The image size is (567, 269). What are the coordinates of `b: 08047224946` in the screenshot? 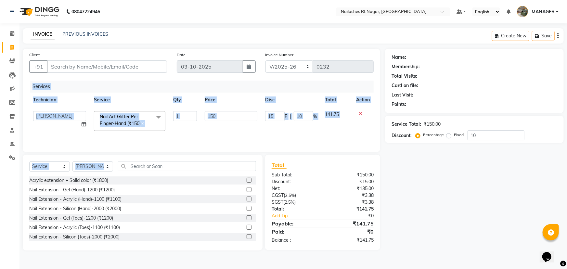 It's located at (86, 12).